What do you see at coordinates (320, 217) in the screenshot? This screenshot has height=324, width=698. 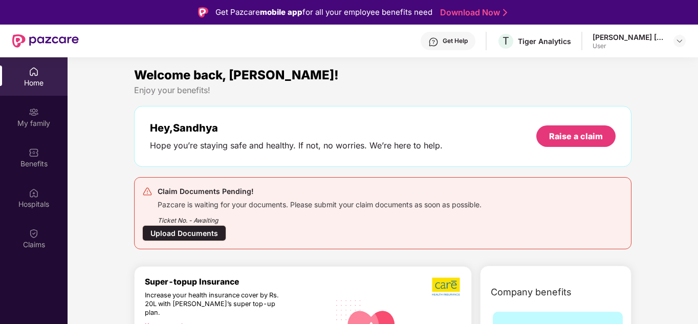 I see `div: Ticket No. - Awaiting` at bounding box center [320, 217].